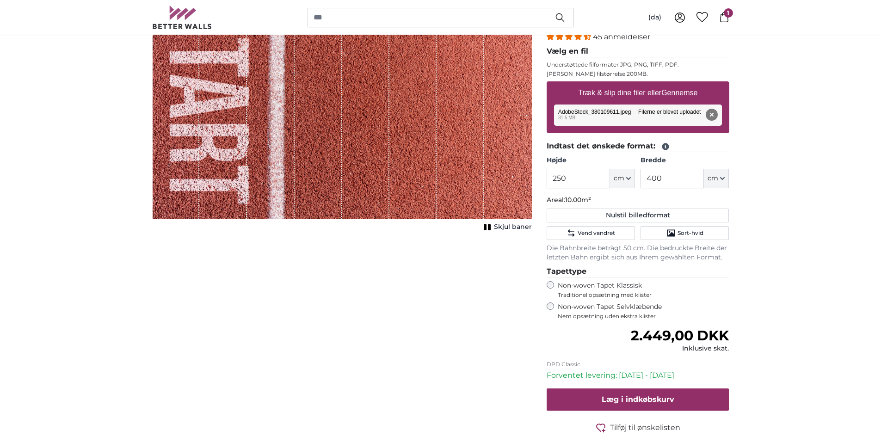 This screenshot has width=881, height=437. Describe the element at coordinates (638, 146) in the screenshot. I see `legend: Indtast det ønskede format:` at that location.